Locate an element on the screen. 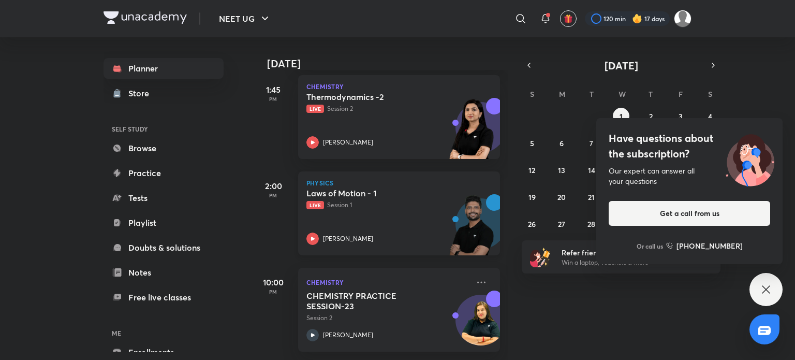  abbr: October 19, 2025 is located at coordinates (532, 197).